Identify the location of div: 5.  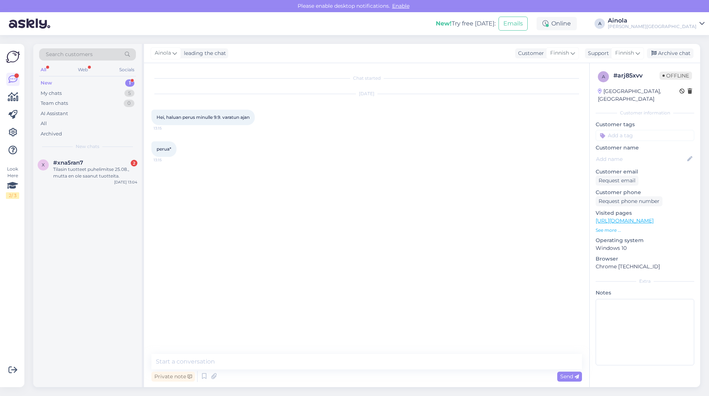
(129, 93).